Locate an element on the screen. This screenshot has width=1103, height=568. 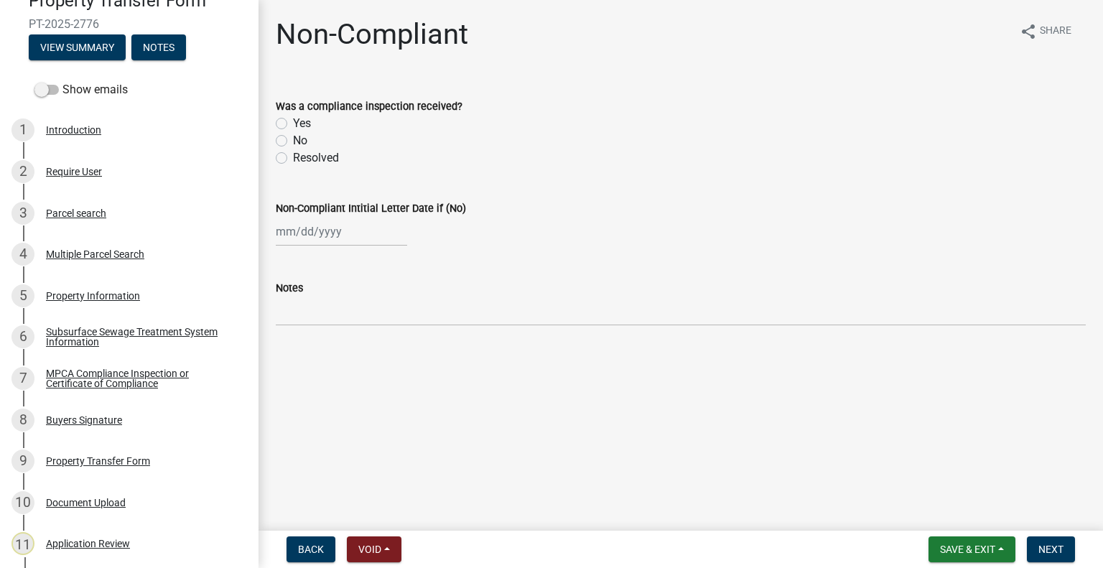
div: 4 is located at coordinates (23, 254).